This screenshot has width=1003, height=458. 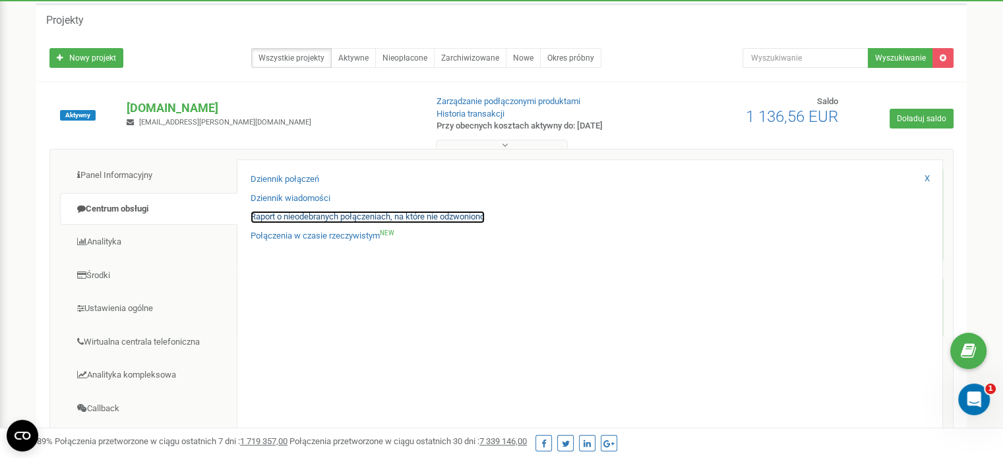 What do you see at coordinates (470, 58) in the screenshot?
I see `a: Zarchiwizowane` at bounding box center [470, 58].